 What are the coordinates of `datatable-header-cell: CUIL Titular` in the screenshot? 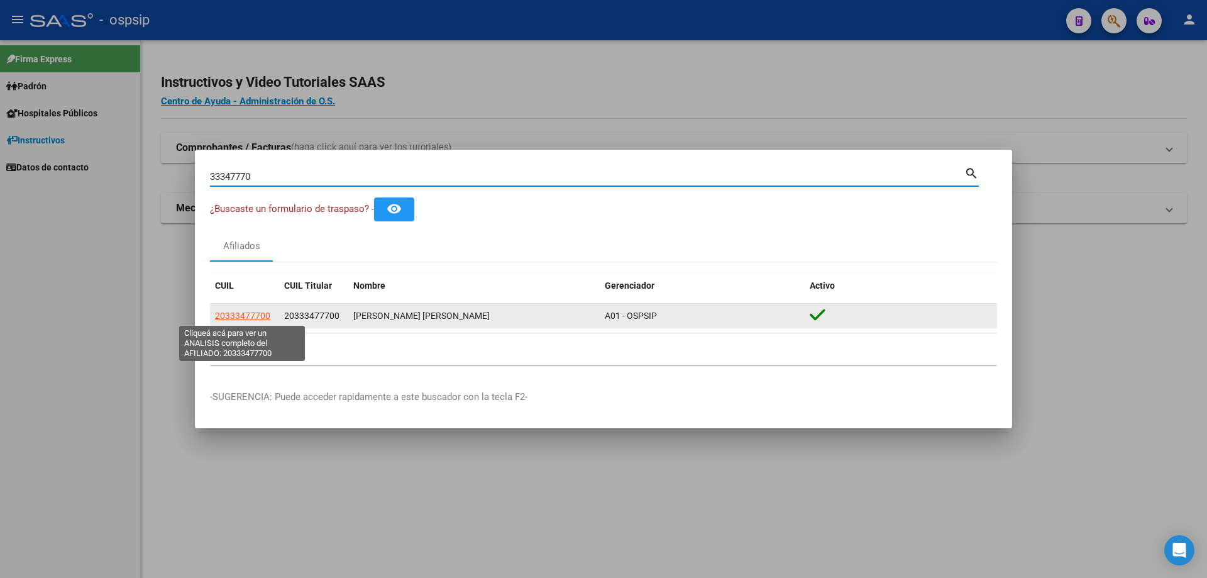 It's located at (314, 285).